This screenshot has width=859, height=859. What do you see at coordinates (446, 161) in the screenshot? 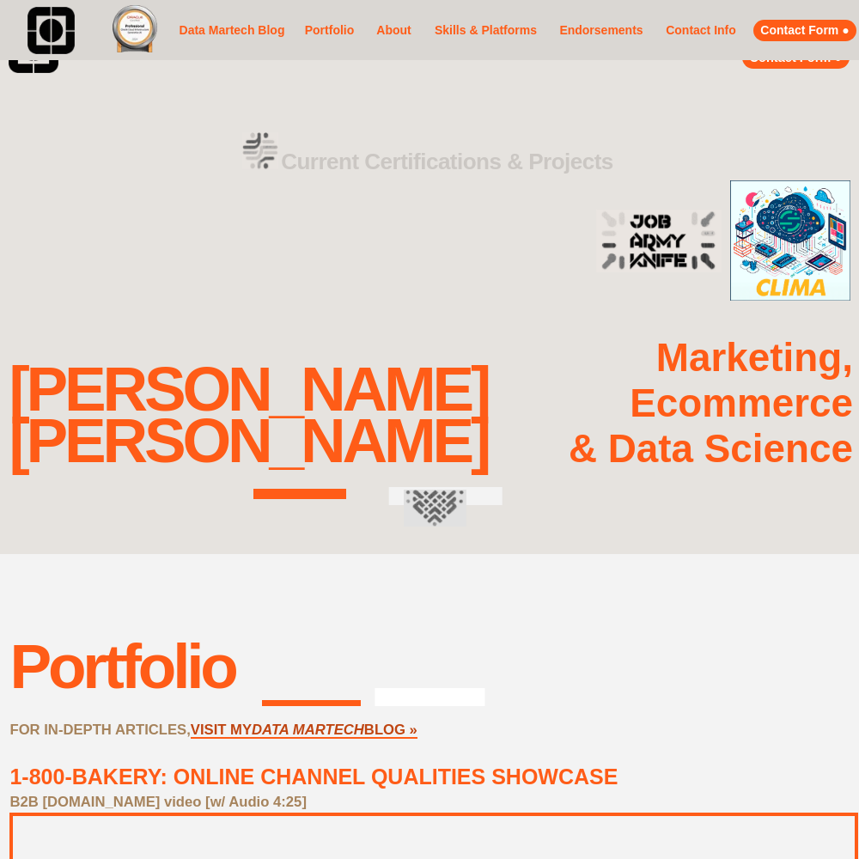
I see `strong: Current Certifications & Projects` at bounding box center [446, 161].